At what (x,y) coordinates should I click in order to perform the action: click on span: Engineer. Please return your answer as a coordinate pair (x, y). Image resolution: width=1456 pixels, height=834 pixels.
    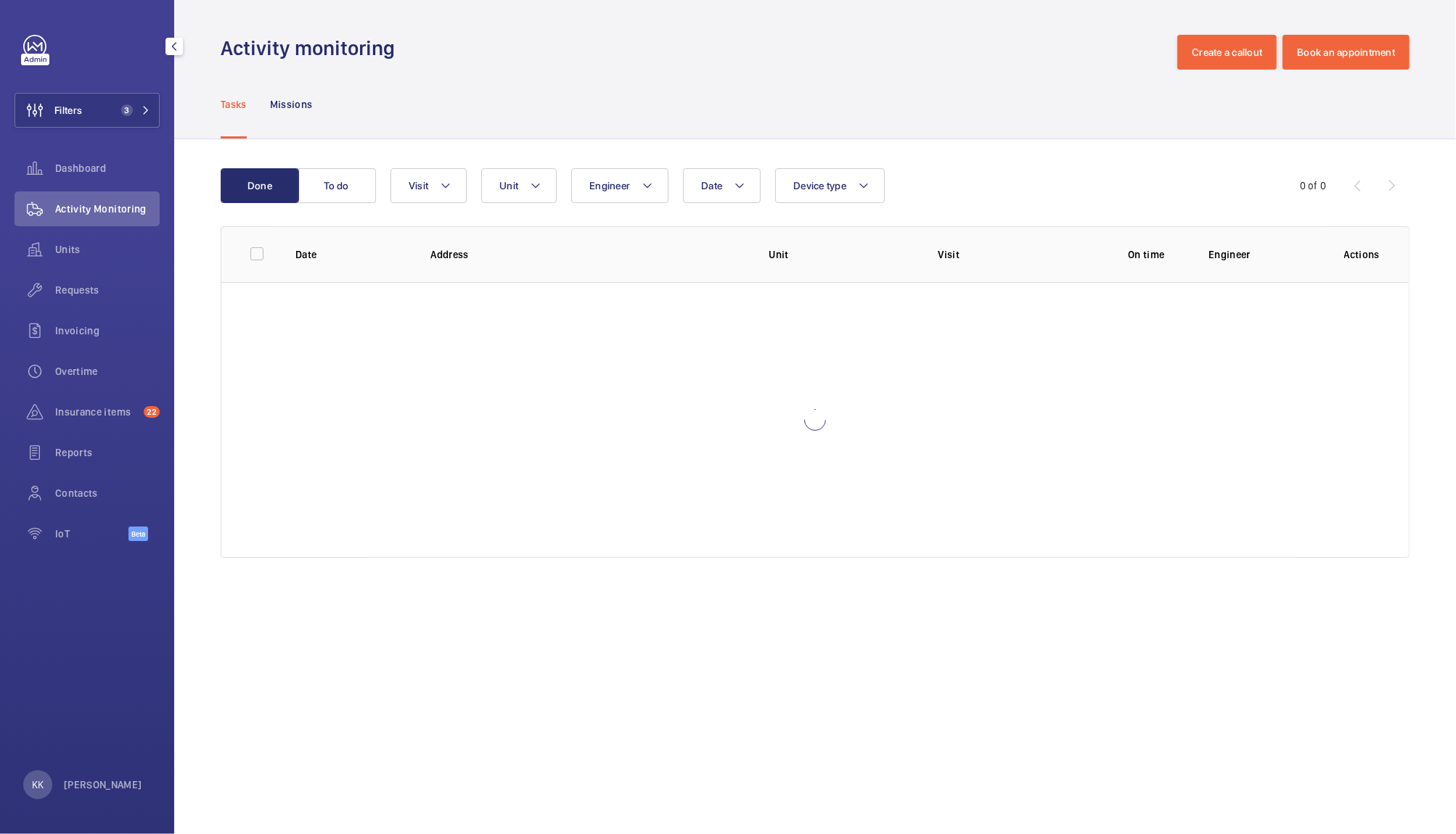
    Looking at the image, I should click on (610, 186).